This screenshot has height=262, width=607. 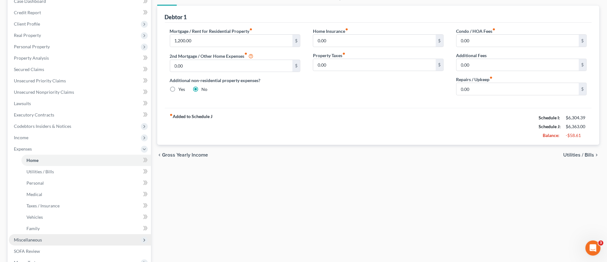 I want to click on a: Home, so click(x=86, y=160).